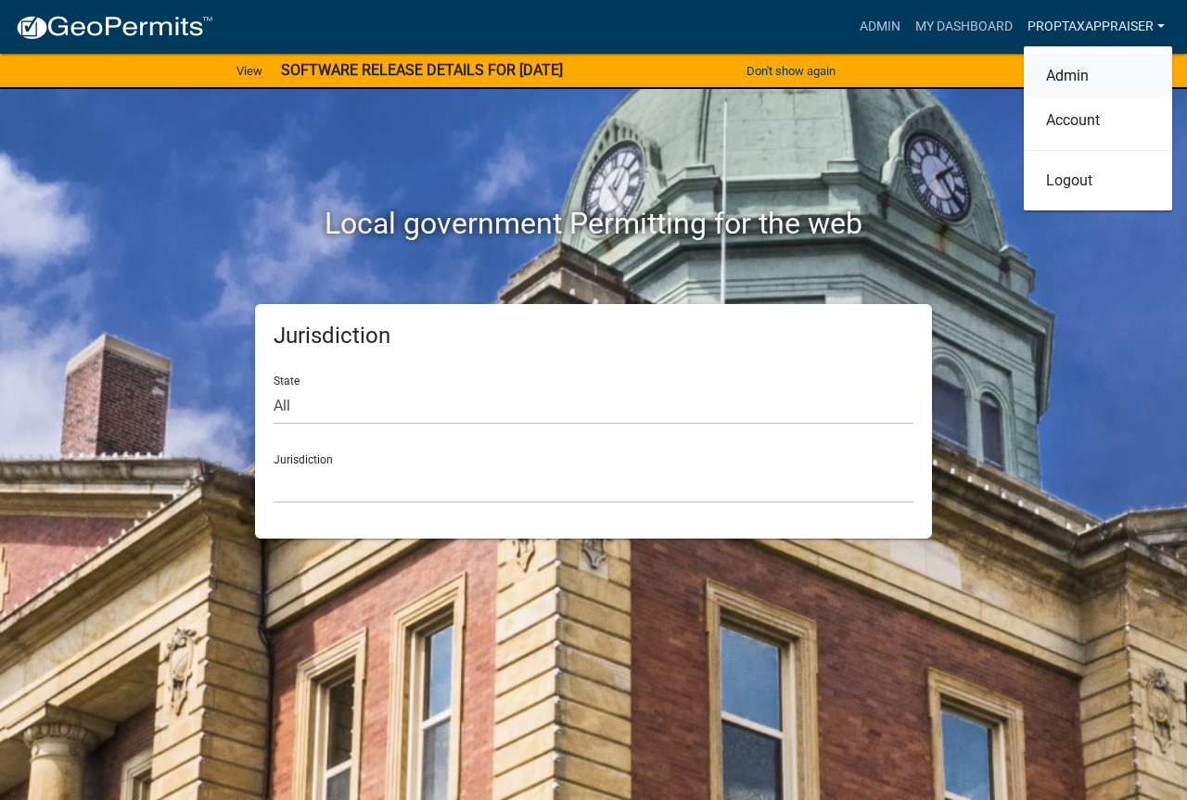  Describe the element at coordinates (594, 336) in the screenshot. I see `h5: Jurisdiction` at that location.